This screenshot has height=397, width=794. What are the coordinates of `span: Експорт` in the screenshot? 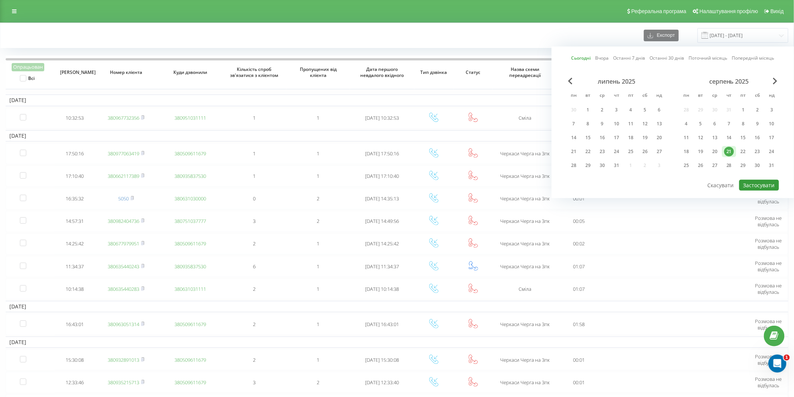 It's located at (665, 35).